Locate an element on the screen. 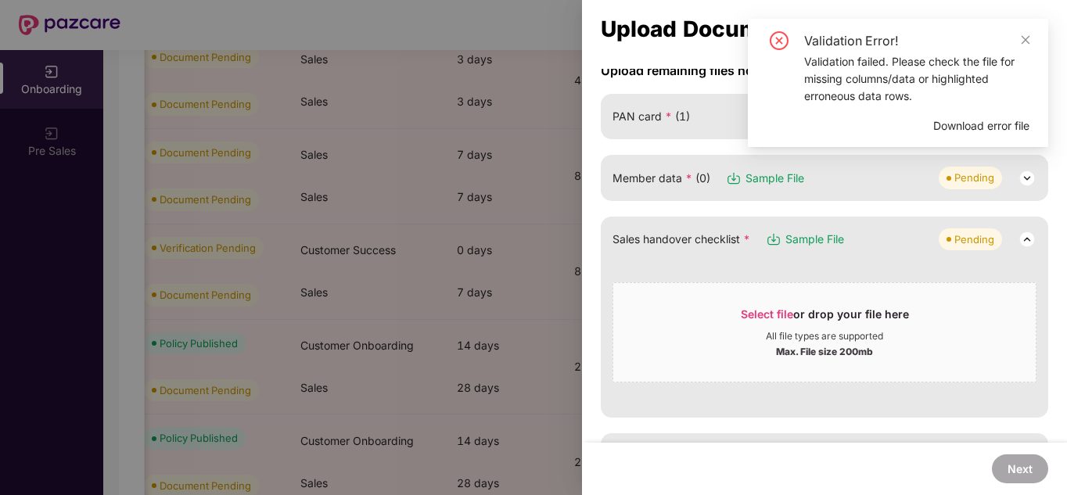  span: Upload remaining files now is located at coordinates (825, 70).